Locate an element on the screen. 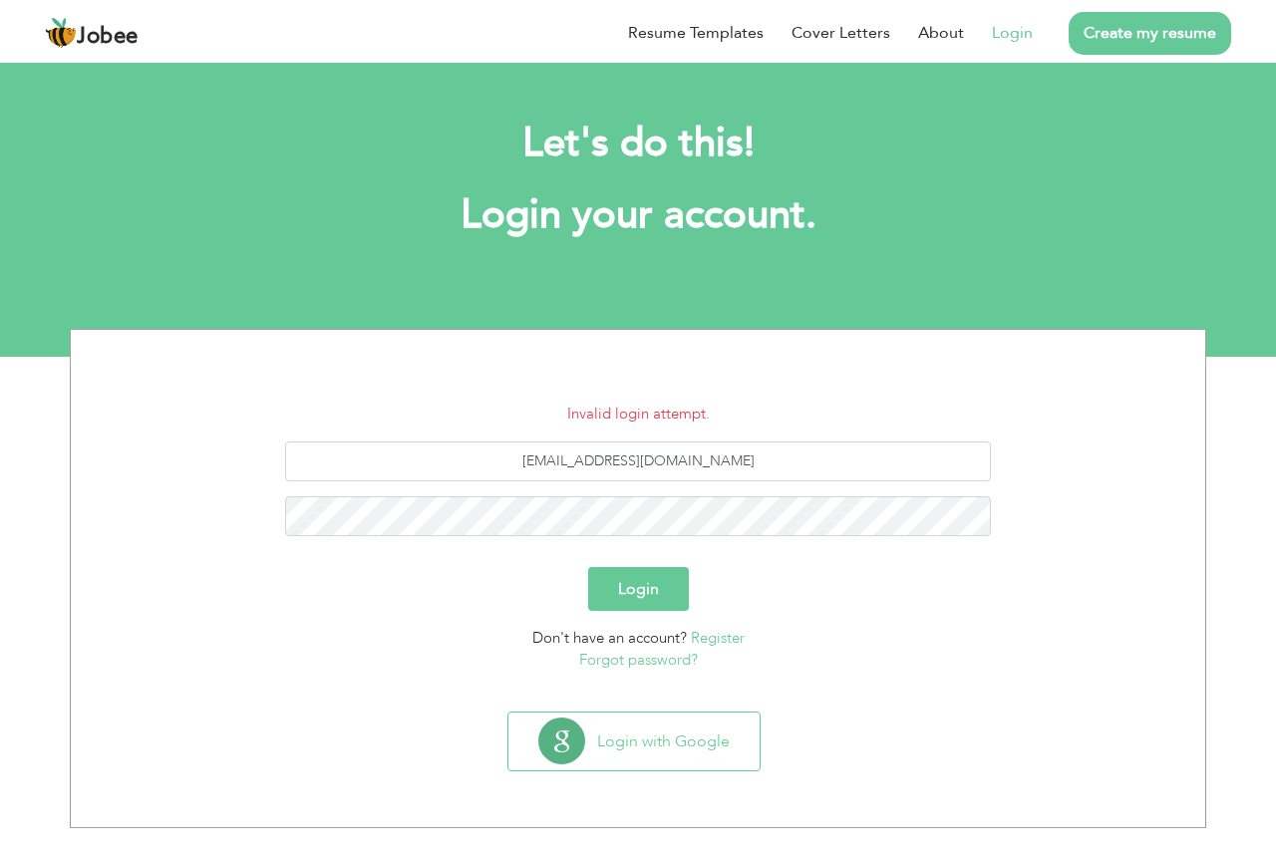  button: Login is located at coordinates (638, 589).